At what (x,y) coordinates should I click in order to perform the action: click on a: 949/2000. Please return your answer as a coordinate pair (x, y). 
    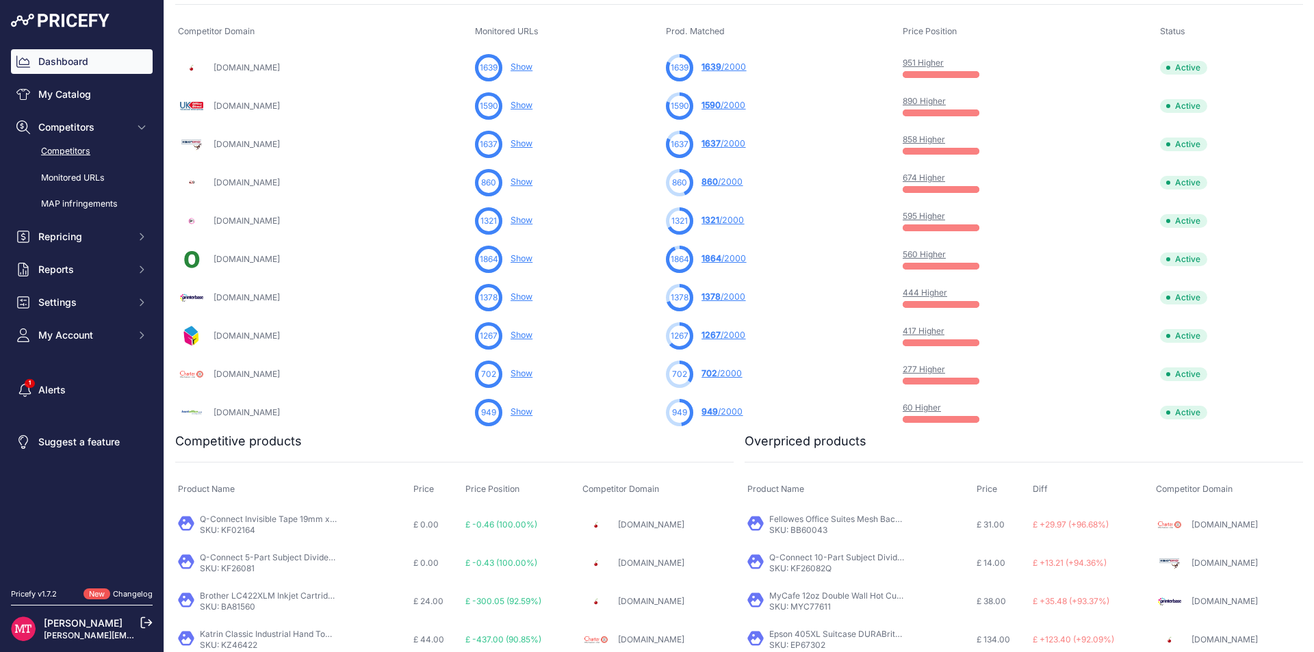
    Looking at the image, I should click on (722, 411).